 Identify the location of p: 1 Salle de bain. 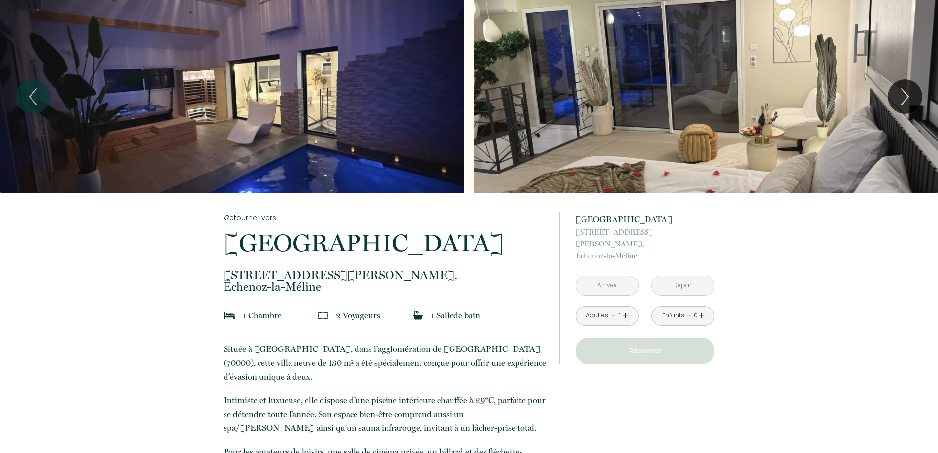
(456, 315).